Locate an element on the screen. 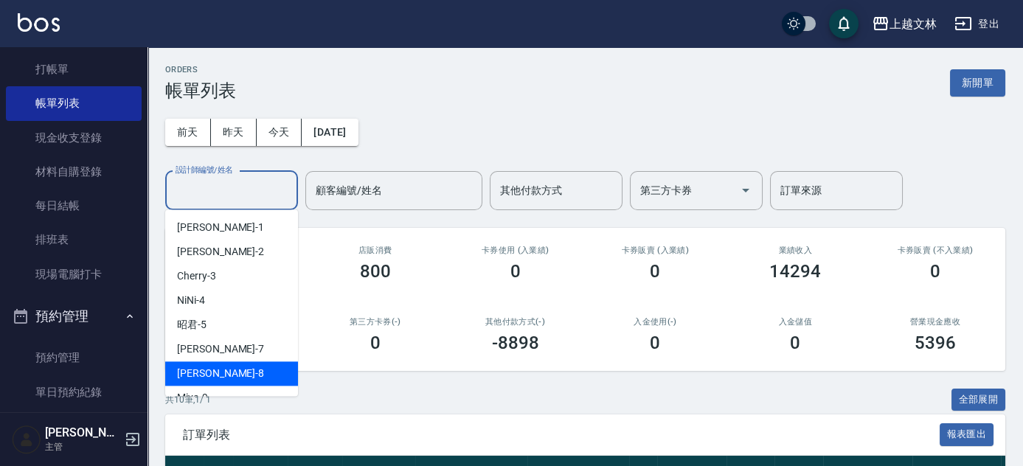 This screenshot has width=1023, height=466. a: 單週預約紀錄 is located at coordinates (74, 426).